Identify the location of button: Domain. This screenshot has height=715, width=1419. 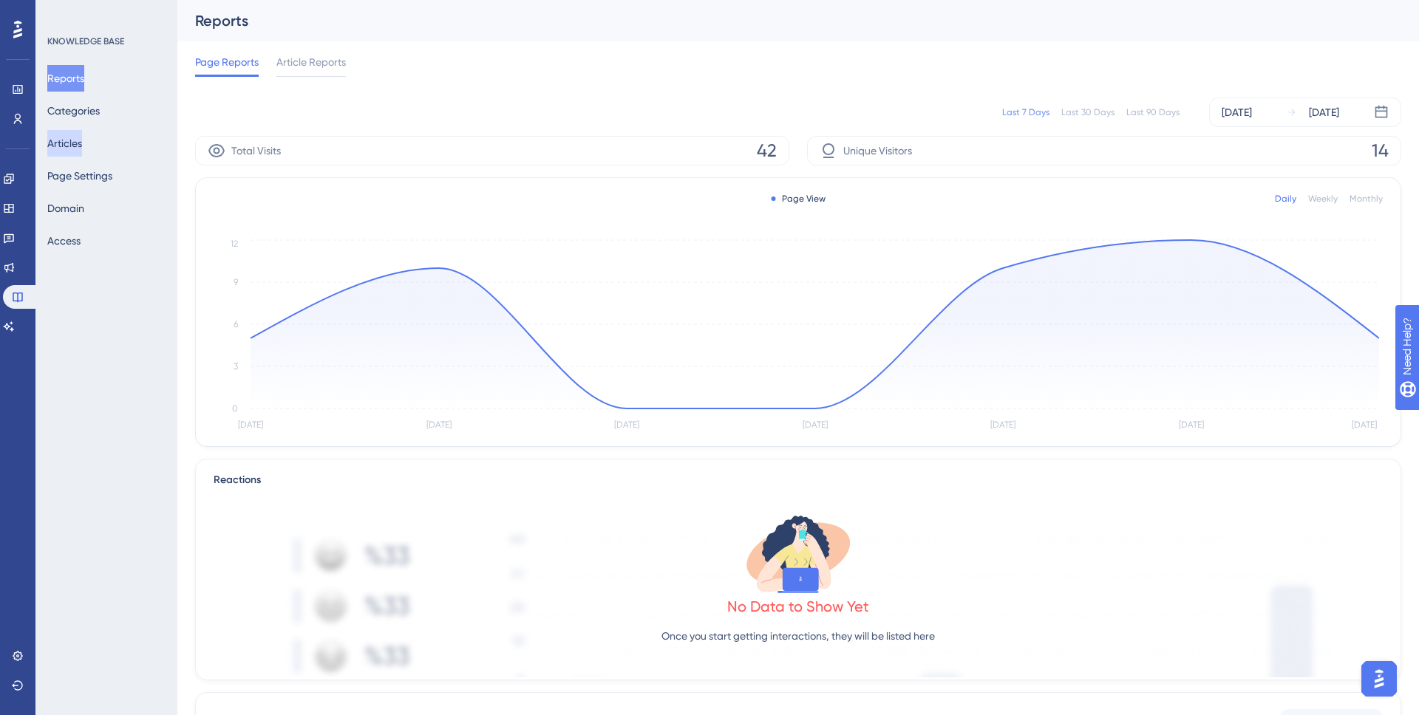
(66, 208).